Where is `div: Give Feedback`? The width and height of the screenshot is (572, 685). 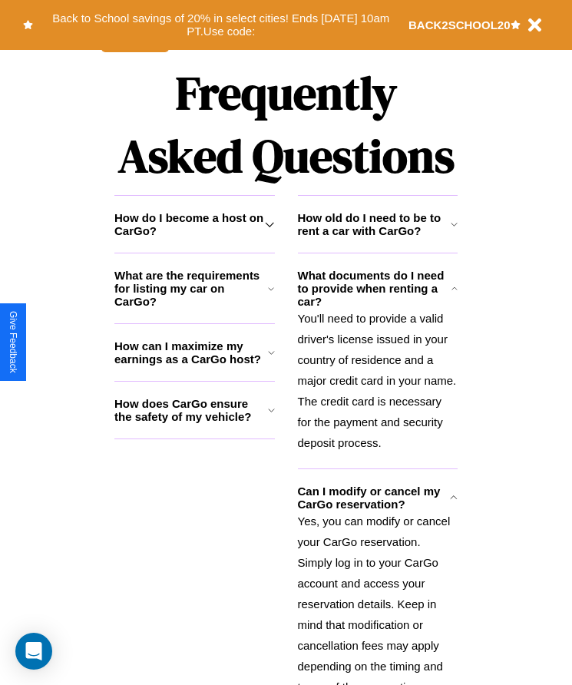
div: Give Feedback is located at coordinates (13, 342).